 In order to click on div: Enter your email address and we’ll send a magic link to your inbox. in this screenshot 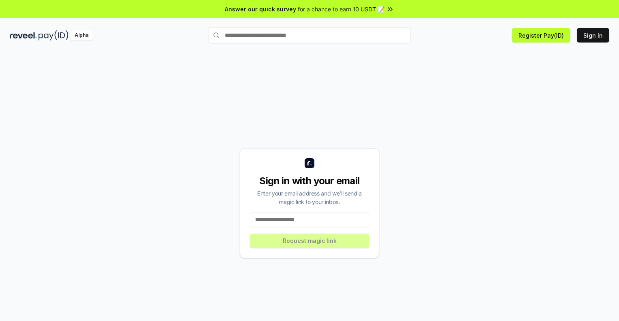, I will do `click(309, 198)`.